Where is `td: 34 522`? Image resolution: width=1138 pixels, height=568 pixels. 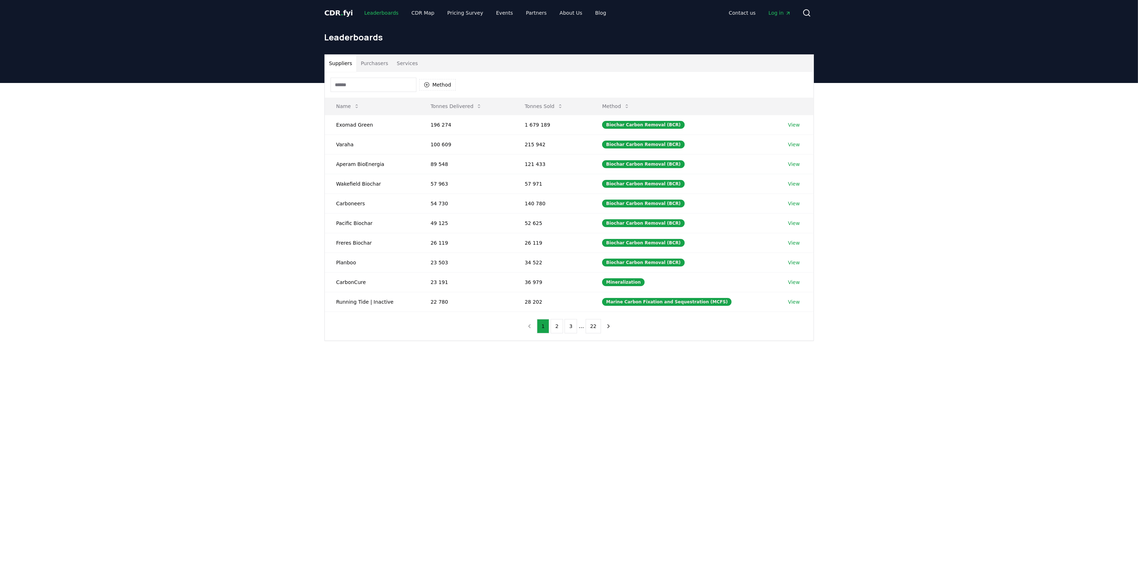 td: 34 522 is located at coordinates (552, 262).